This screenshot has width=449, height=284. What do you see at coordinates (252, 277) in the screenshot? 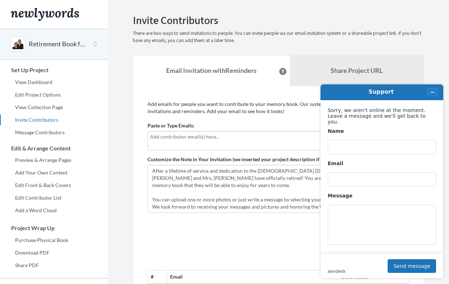
I see `th: Email` at bounding box center [252, 277].